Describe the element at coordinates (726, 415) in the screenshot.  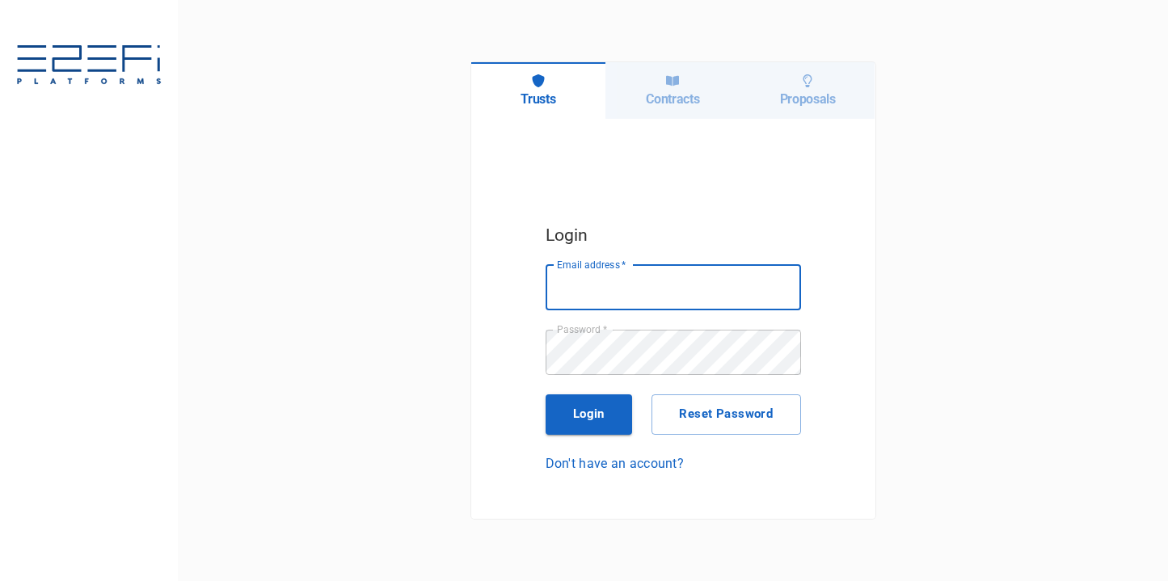
I see `button: Reset Password` at that location.